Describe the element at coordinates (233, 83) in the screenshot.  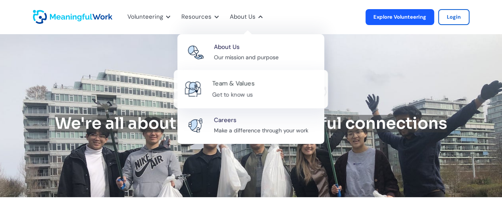
I see `div: Team & Values` at that location.